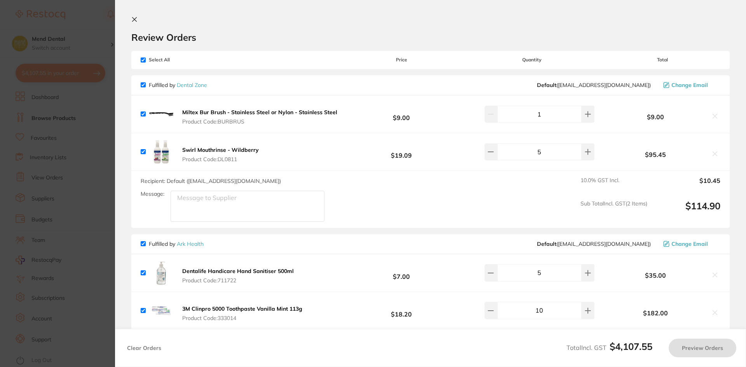  What do you see at coordinates (401, 60) in the screenshot?
I see `span: Price` at bounding box center [401, 60].